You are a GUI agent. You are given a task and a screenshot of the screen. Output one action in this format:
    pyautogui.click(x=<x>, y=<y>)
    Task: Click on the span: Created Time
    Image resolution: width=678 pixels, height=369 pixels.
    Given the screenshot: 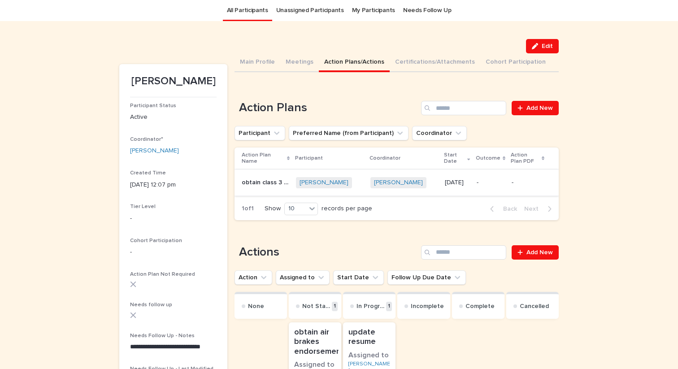 What is the action you would take?
    pyautogui.click(x=148, y=173)
    